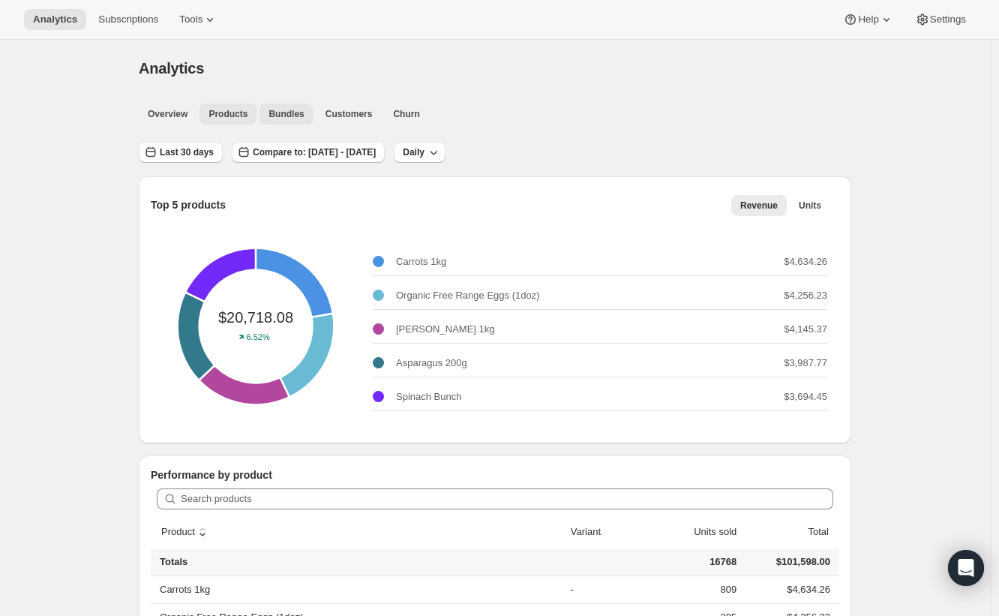 The image size is (999, 616). I want to click on span: Help, so click(868, 19).